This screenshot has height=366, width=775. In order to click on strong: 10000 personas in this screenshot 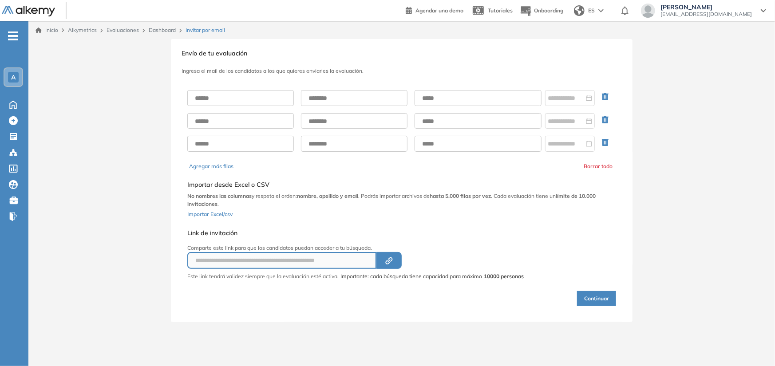, I will do `click(504, 276)`.